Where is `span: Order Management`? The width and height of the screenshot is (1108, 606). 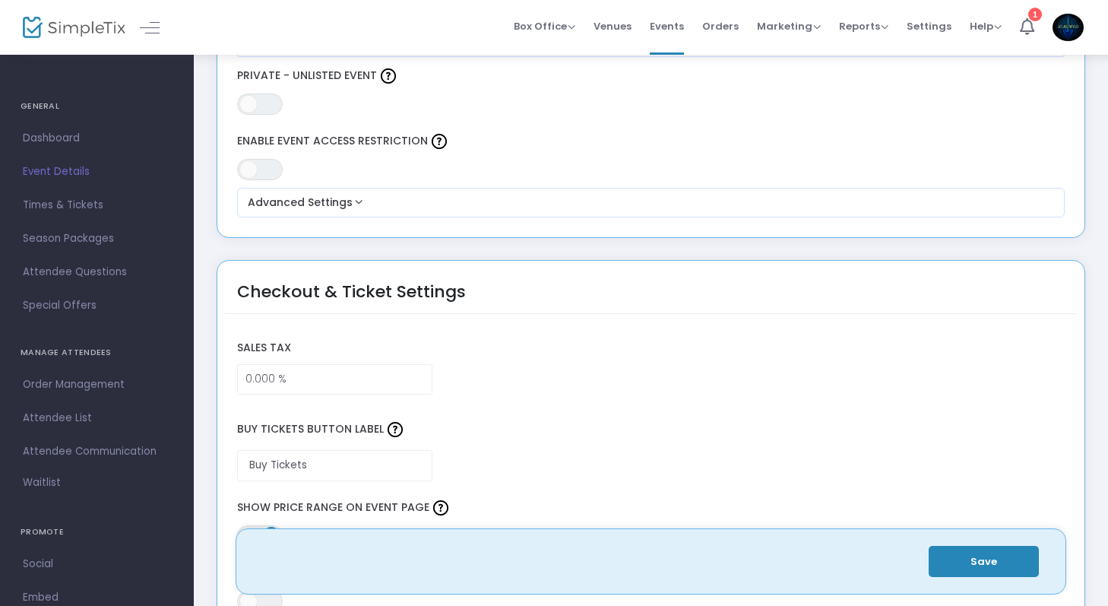 span: Order Management is located at coordinates (97, 385).